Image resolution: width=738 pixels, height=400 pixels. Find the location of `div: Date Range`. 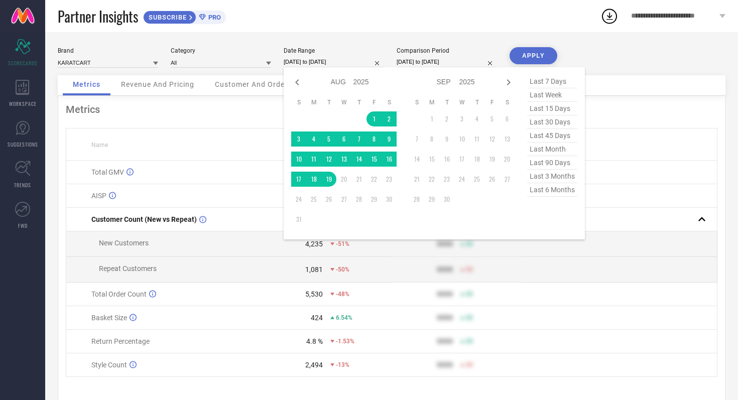

div: Date Range is located at coordinates (334, 51).